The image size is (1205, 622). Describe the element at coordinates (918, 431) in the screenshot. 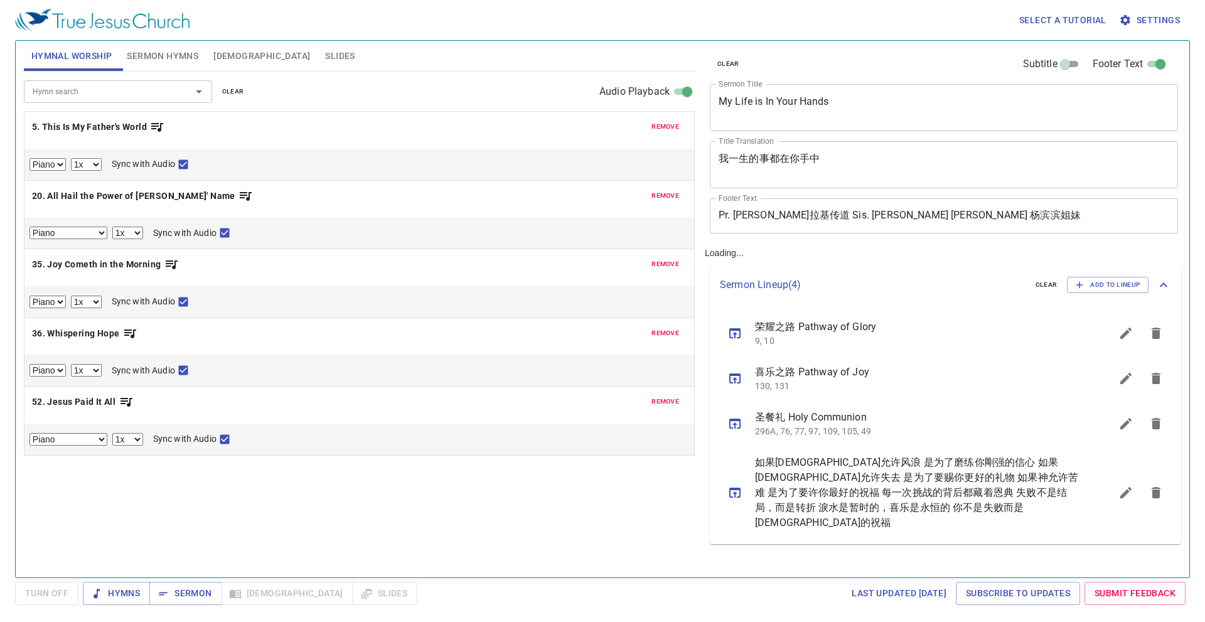

I see `p: 296A, 76, 77, 97, 109, 105, 49` at that location.